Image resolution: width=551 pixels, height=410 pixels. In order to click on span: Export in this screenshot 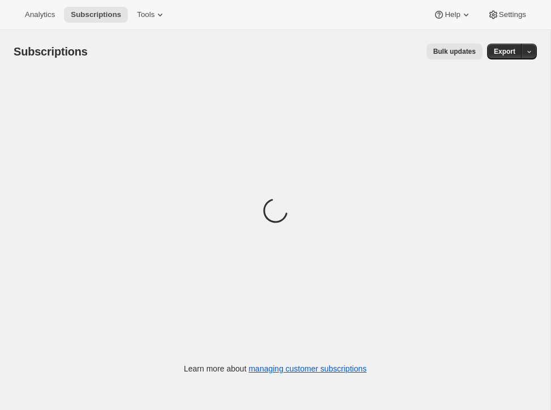, I will do `click(505, 51)`.